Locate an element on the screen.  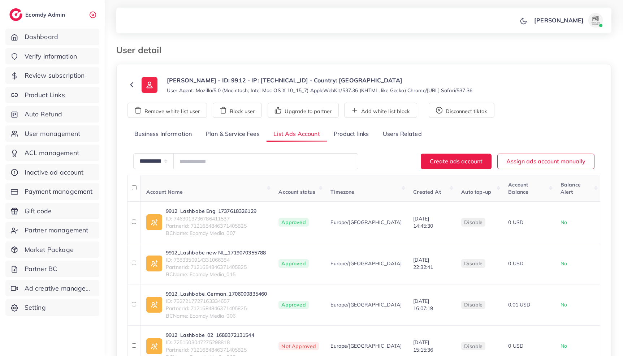
button: Disconnect tiktok is located at coordinates (462, 110).